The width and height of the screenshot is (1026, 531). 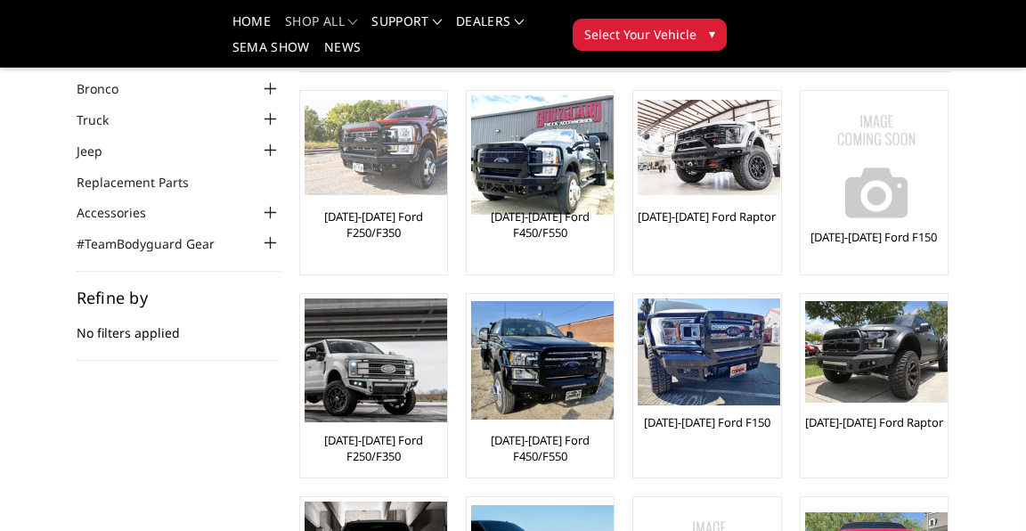 I want to click on a: News, so click(x=342, y=53).